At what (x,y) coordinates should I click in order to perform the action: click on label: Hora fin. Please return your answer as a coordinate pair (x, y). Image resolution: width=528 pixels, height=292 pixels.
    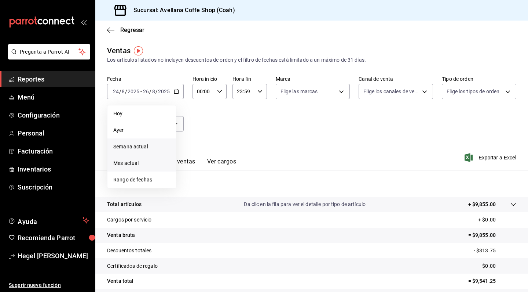
    Looking at the image, I should click on (249, 79).